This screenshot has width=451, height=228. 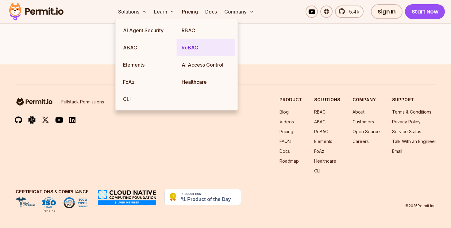 I want to click on a: FAQ's, so click(x=285, y=141).